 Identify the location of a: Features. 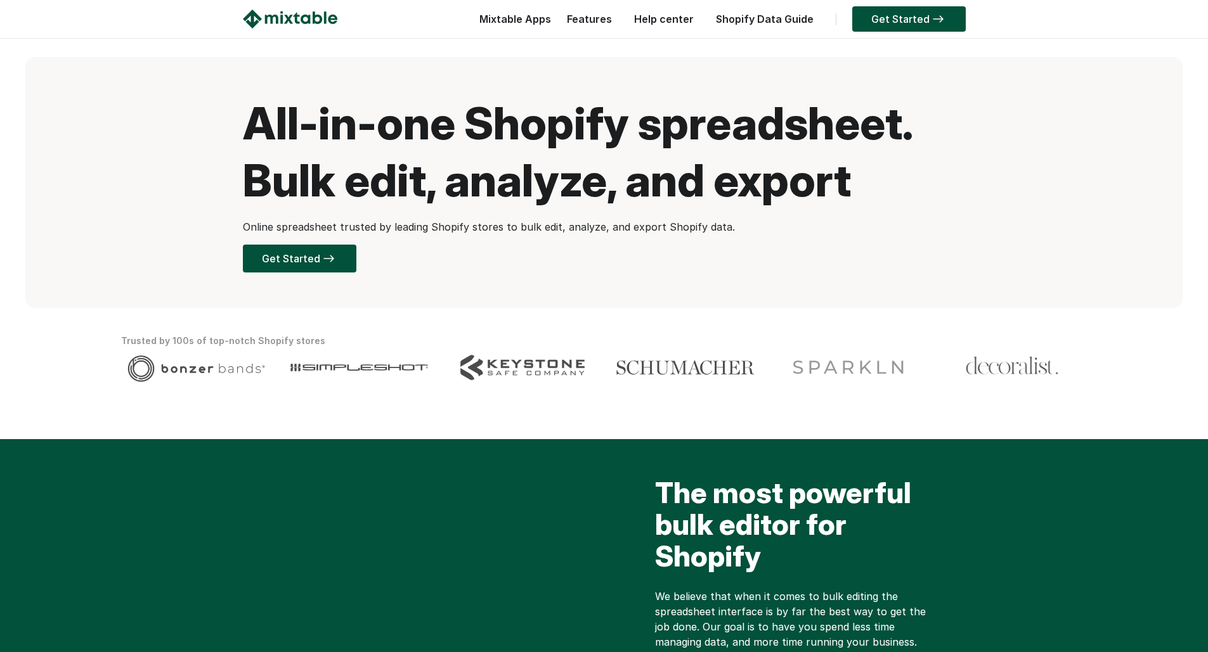
(589, 19).